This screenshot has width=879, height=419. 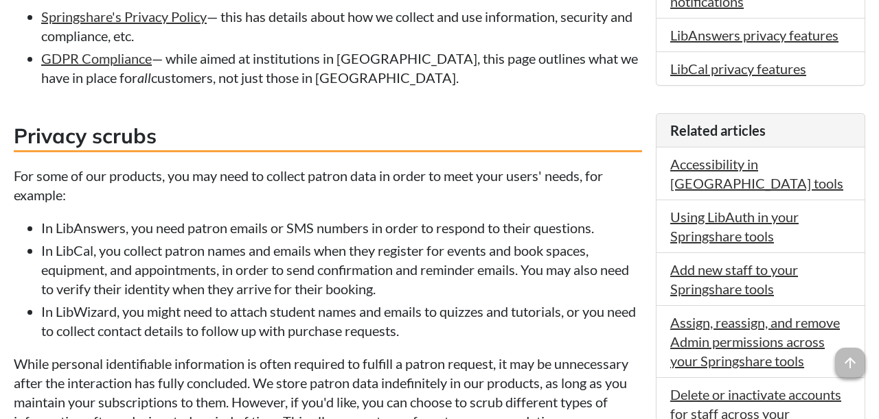 What do you see at coordinates (850, 358) in the screenshot?
I see `a: arrow_upward` at bounding box center [850, 358].